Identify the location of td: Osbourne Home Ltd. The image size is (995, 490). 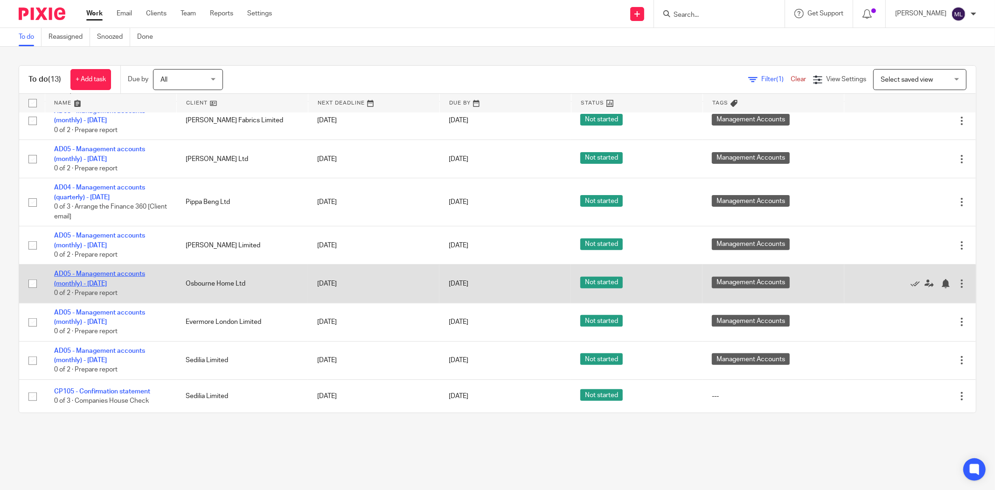
(242, 284).